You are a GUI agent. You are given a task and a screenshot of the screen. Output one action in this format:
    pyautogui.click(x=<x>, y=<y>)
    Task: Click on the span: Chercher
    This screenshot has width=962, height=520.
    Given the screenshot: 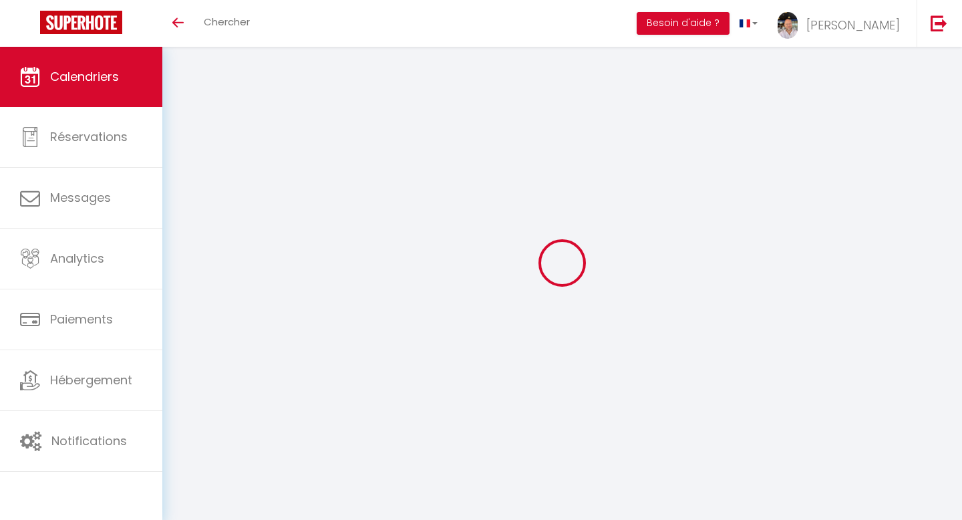 What is the action you would take?
    pyautogui.click(x=227, y=21)
    